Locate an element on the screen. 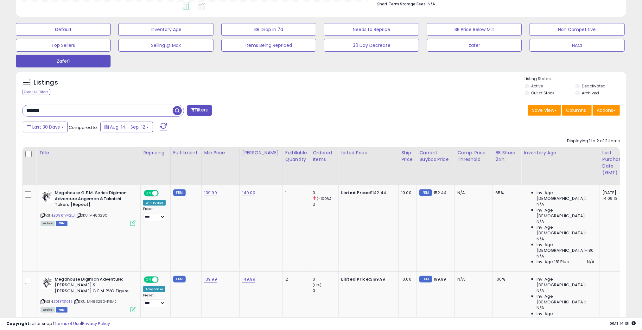 This screenshot has height=330, width=642. span: 152.44 is located at coordinates (440, 193).